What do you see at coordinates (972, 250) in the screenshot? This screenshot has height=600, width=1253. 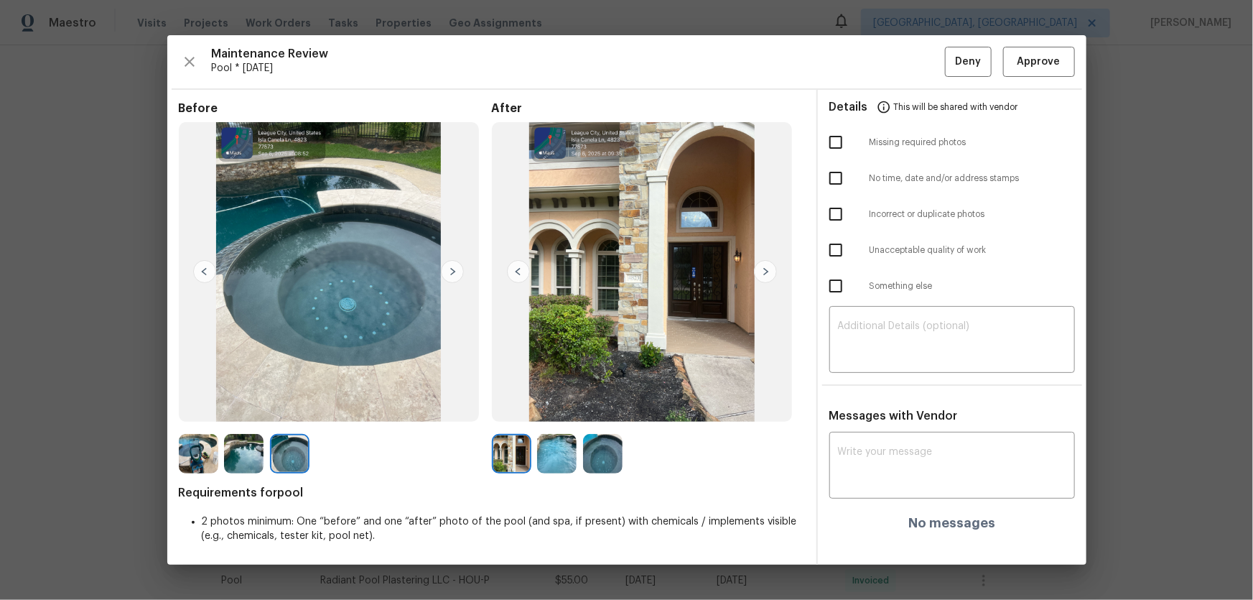 I see `span: Unacceptable quality of work` at bounding box center [972, 250].